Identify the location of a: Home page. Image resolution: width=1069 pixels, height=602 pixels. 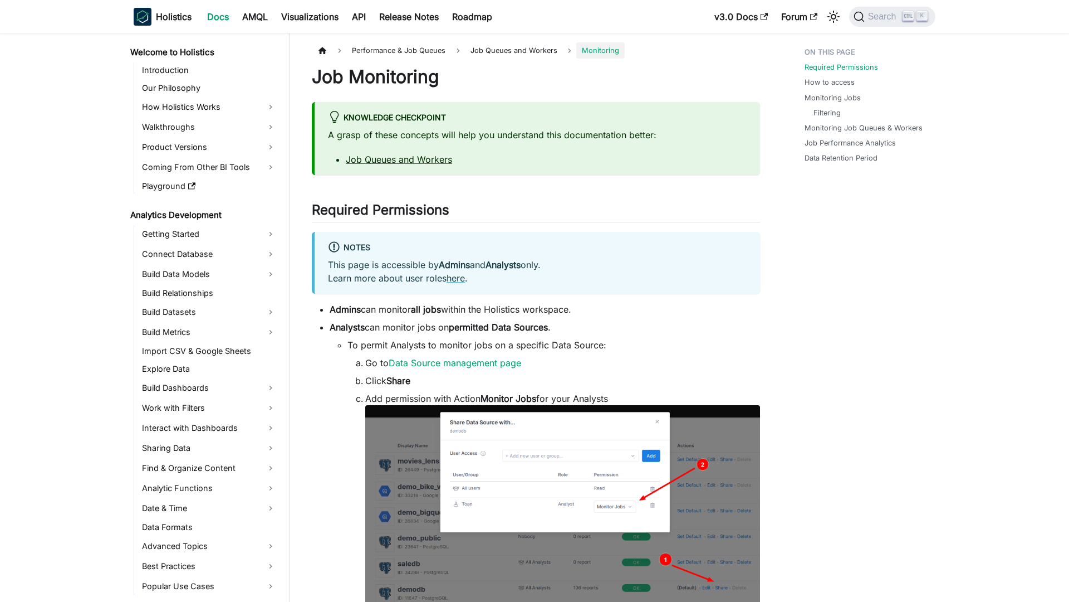
(323, 50).